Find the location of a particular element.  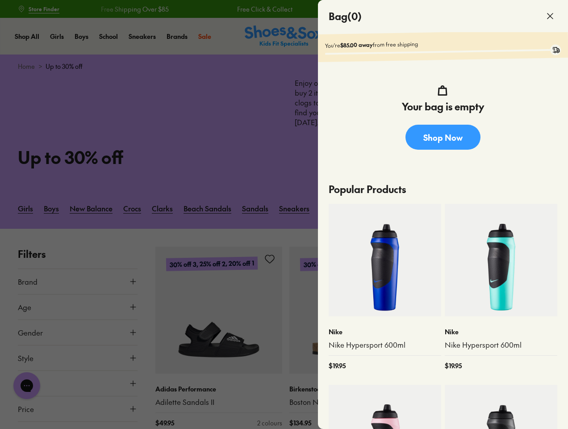

p: Popular Products is located at coordinates (443, 189).